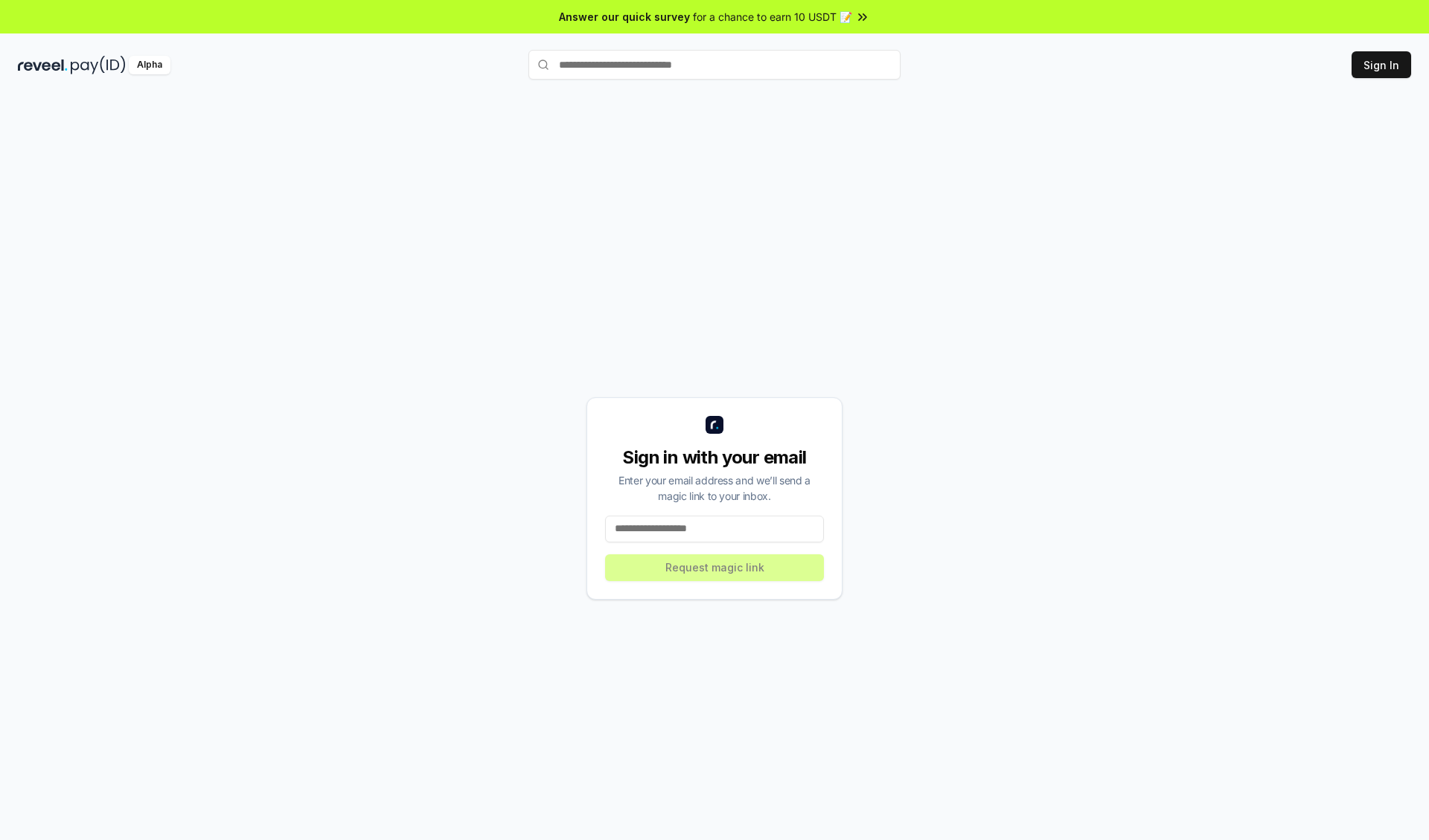 Image resolution: width=1429 pixels, height=840 pixels. What do you see at coordinates (625, 17) in the screenshot?
I see `span: Answer our quick survey` at bounding box center [625, 17].